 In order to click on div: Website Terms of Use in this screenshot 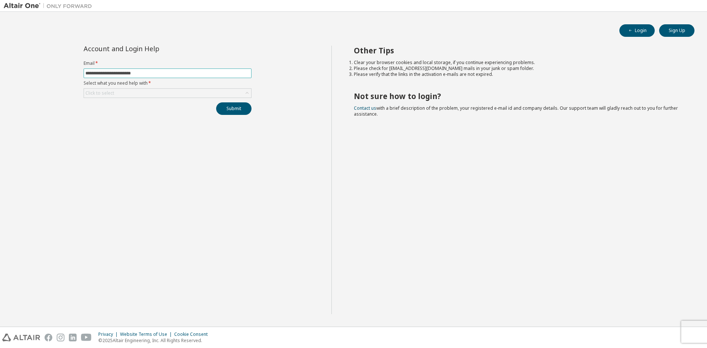, I will do `click(147, 334)`.